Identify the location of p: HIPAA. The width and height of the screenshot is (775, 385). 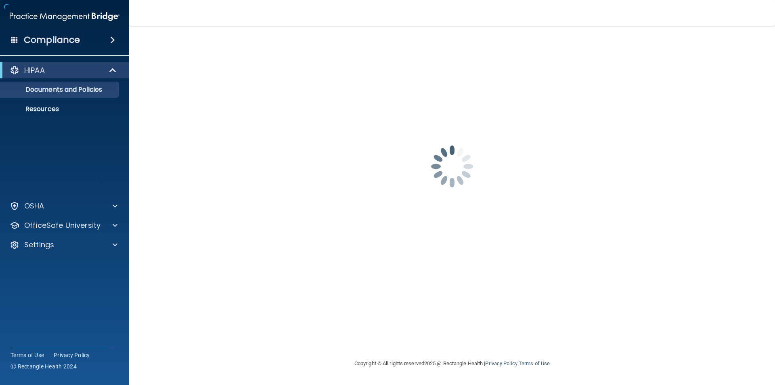
(34, 70).